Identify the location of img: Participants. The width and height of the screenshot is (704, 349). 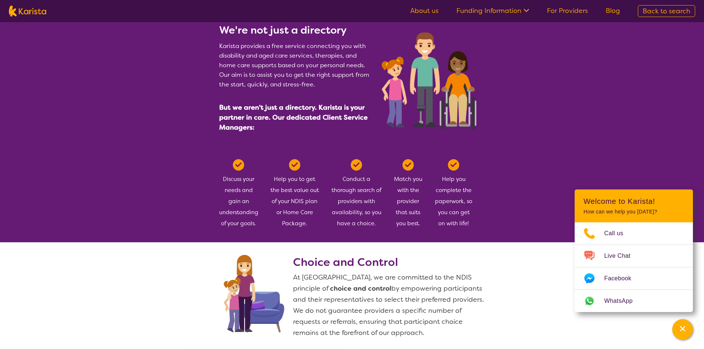
(429, 81).